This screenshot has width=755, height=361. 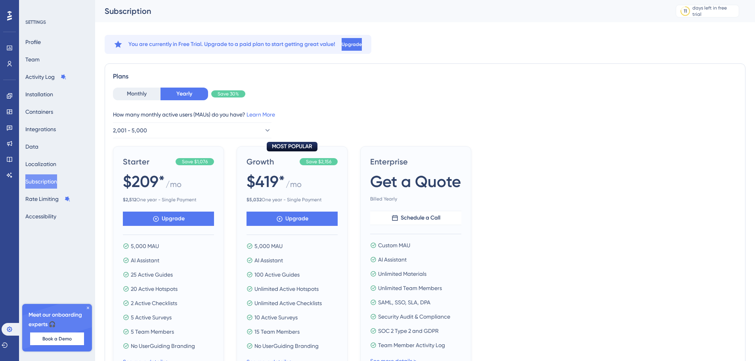 What do you see at coordinates (195, 162) in the screenshot?
I see `span: Save $1,076` at bounding box center [195, 162].